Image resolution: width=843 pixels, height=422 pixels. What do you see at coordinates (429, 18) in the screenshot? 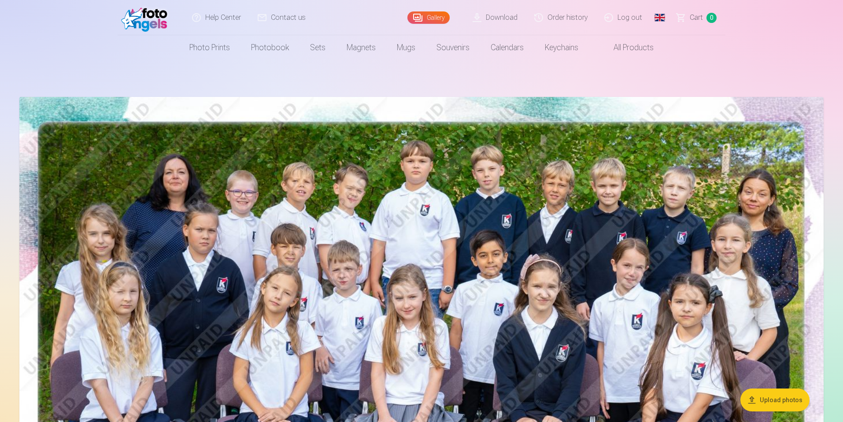
I see `a: Gallery` at bounding box center [429, 18].